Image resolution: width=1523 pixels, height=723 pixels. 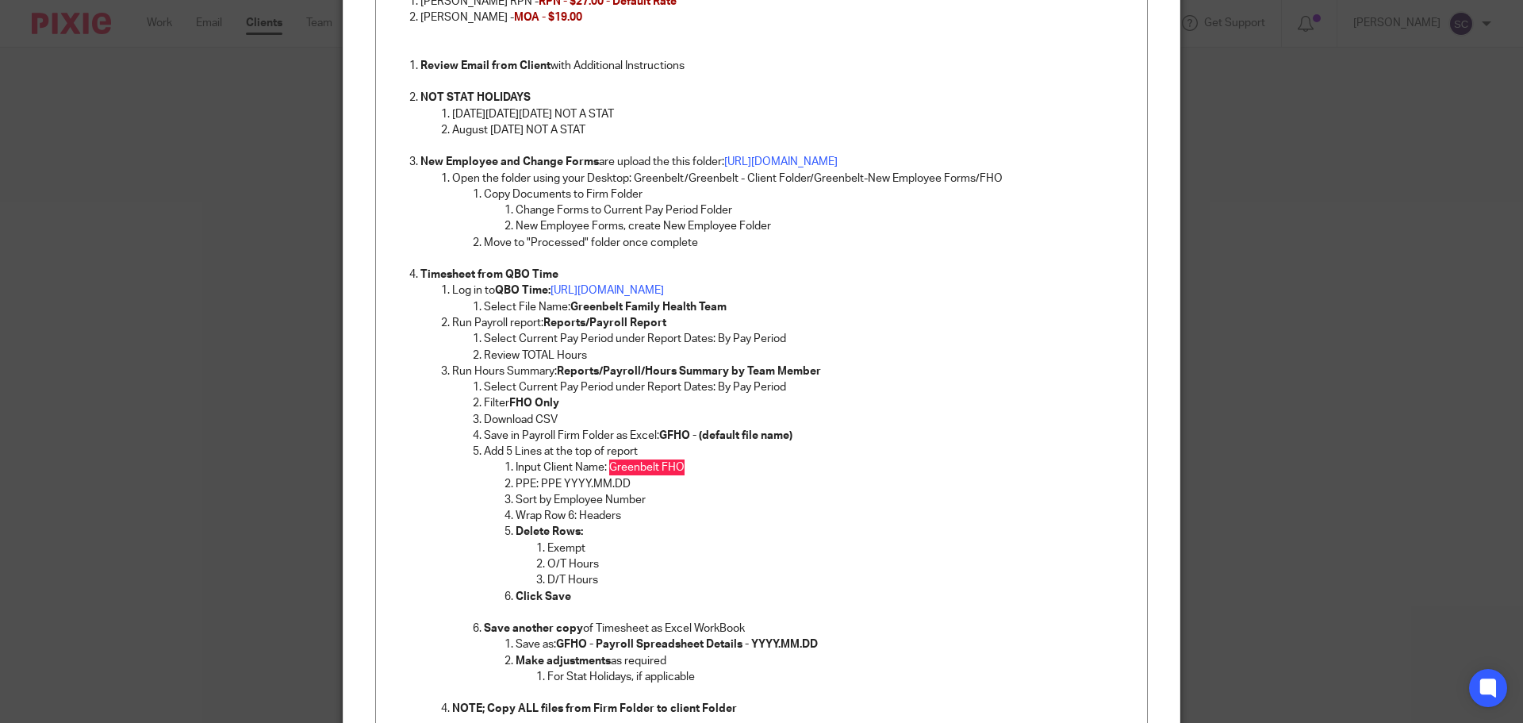 What do you see at coordinates (605, 323) in the screenshot?
I see `strong: Reports/Payroll Report` at bounding box center [605, 323].